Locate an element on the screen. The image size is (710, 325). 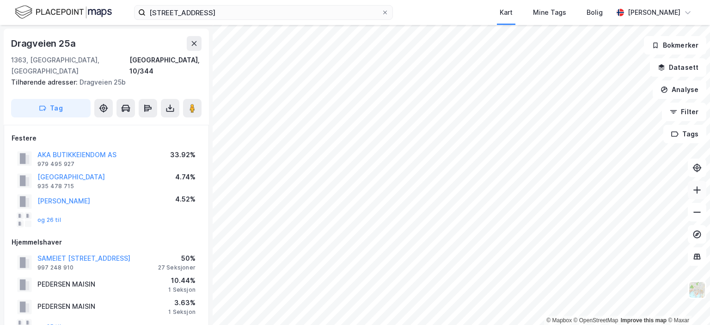
div: Dragveien 25b is located at coordinates (103, 82).